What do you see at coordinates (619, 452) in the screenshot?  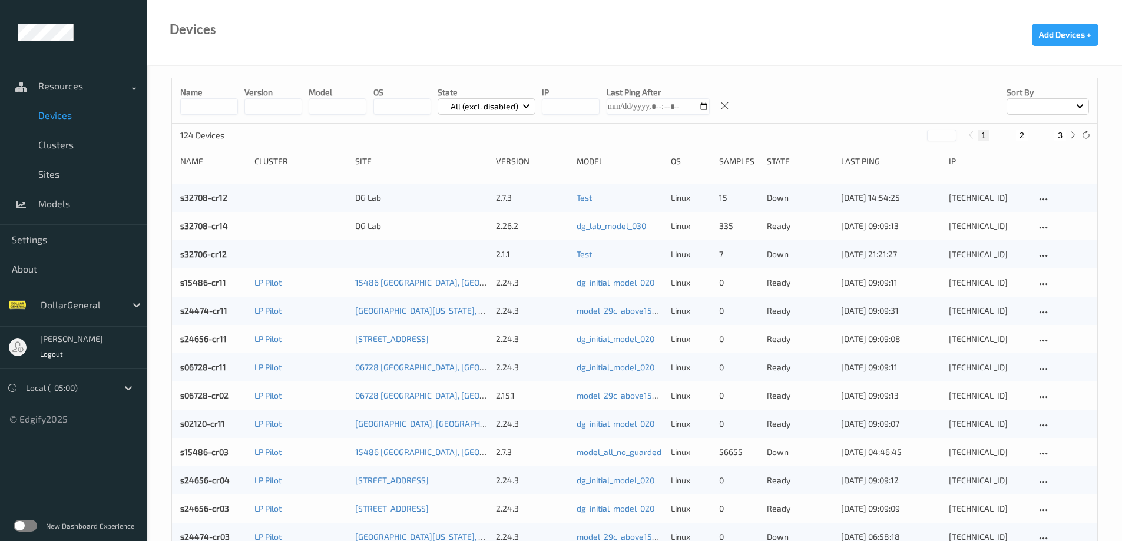 I see `a: model_all_no_guarded` at bounding box center [619, 452].